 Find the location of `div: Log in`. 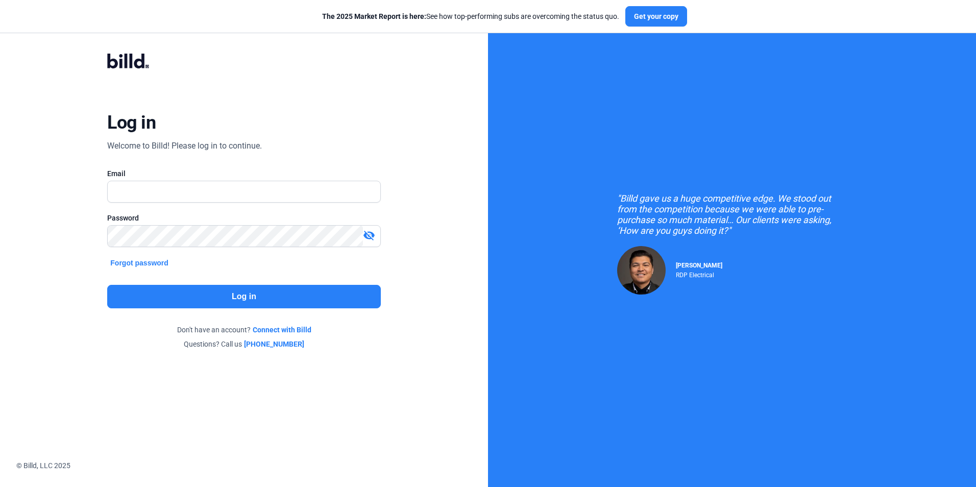

div: Log in is located at coordinates (131, 123).